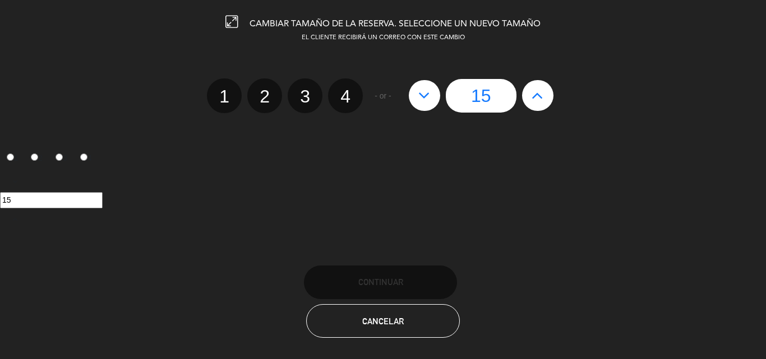 The height and width of the screenshot is (359, 766). What do you see at coordinates (34, 157) in the screenshot?
I see `input: 2` at bounding box center [34, 157].